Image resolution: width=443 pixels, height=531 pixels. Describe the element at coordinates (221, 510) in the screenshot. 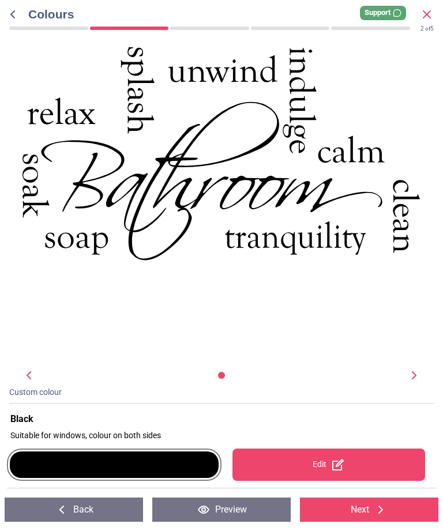

I see `button: Preview` at that location.